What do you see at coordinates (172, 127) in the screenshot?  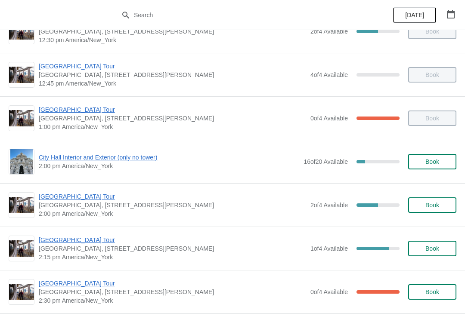 I see `span: 1:00 pm America/New_York` at bounding box center [172, 127].